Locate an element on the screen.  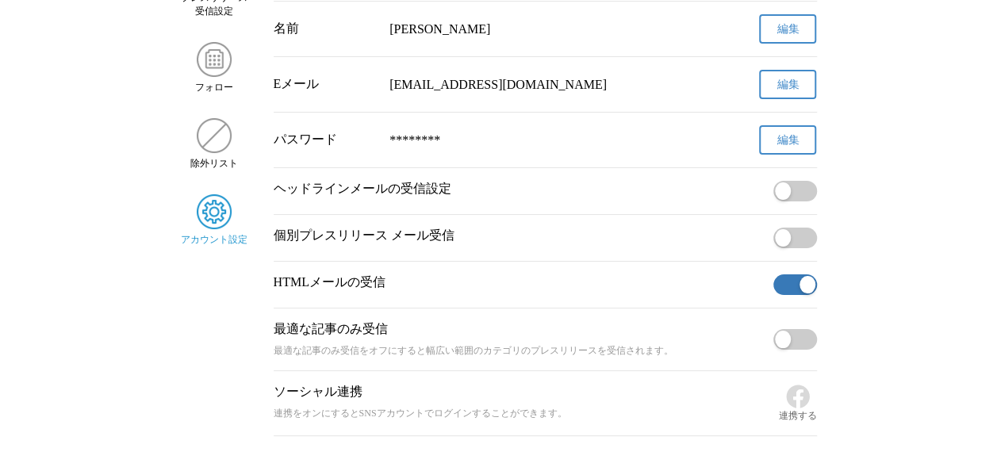
div: 名前 is located at coordinates (325, 29).